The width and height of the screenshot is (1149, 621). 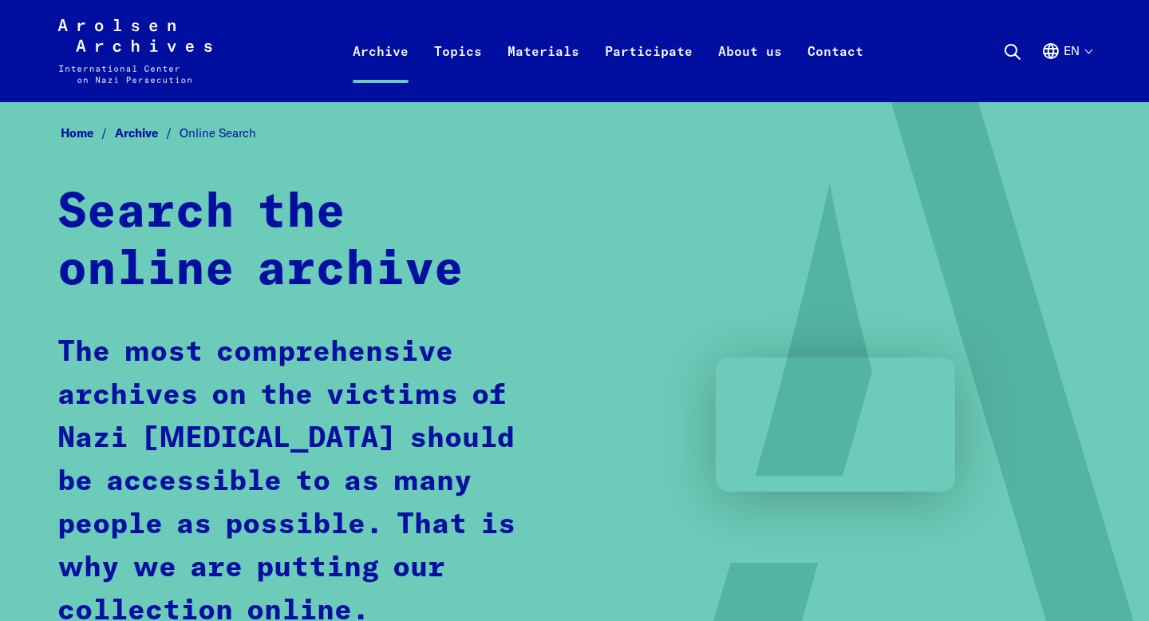 What do you see at coordinates (836, 70) in the screenshot?
I see `a: Contact` at bounding box center [836, 70].